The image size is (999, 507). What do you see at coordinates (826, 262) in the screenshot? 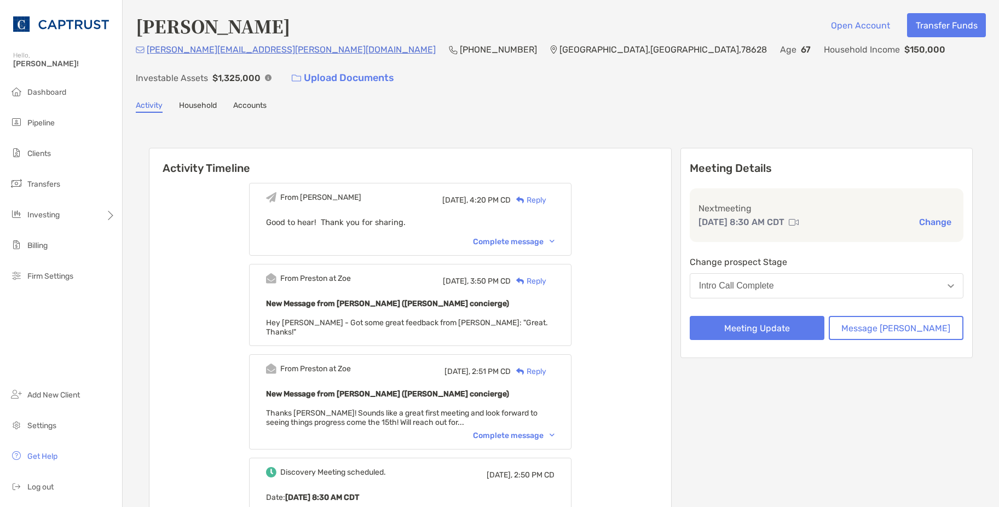
I see `p: Change prospect Stage` at bounding box center [826, 262].